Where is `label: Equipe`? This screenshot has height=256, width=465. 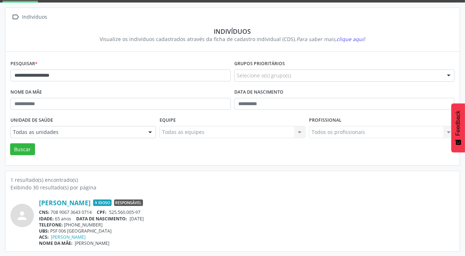
label: Equipe is located at coordinates (167, 120).